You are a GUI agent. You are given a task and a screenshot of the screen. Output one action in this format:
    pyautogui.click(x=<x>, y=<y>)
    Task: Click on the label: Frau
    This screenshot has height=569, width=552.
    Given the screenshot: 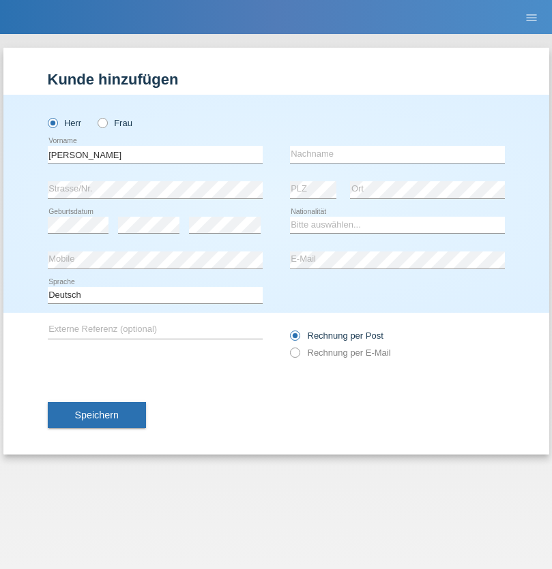 What is the action you would take?
    pyautogui.click(x=115, y=123)
    